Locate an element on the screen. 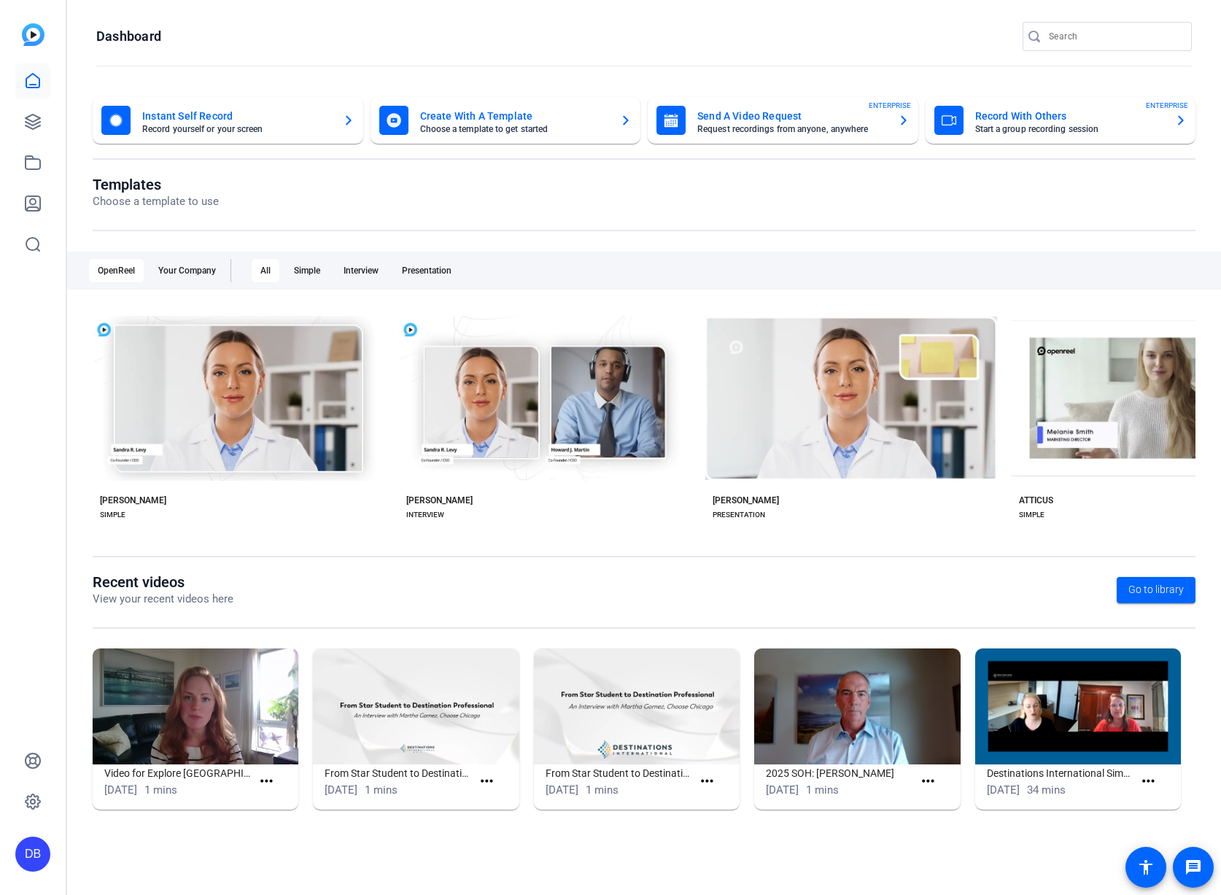  a: Go to library is located at coordinates (1156, 590).